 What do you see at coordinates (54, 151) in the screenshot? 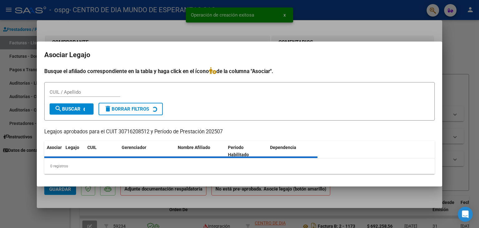
I see `datatable-header-cell: Asociar` at bounding box center [54, 151].